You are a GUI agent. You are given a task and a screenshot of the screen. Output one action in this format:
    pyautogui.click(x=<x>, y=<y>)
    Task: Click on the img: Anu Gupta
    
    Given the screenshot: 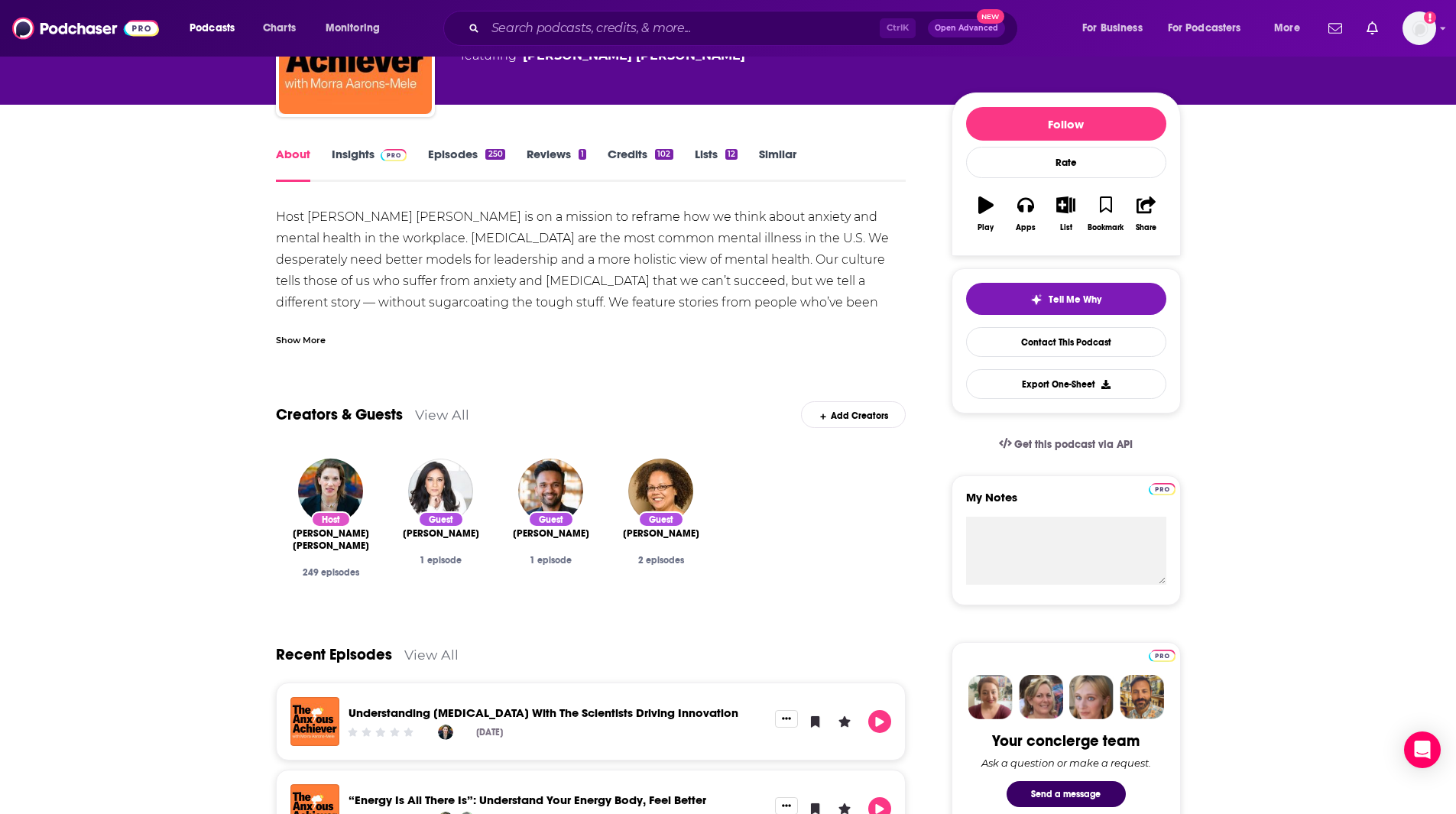 What is the action you would take?
    pyautogui.click(x=550, y=491)
    